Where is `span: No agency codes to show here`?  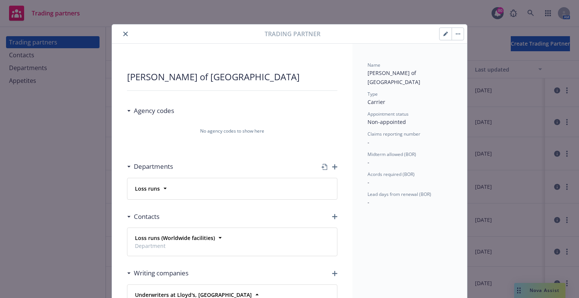
span: No agency codes to show here is located at coordinates (232, 131).